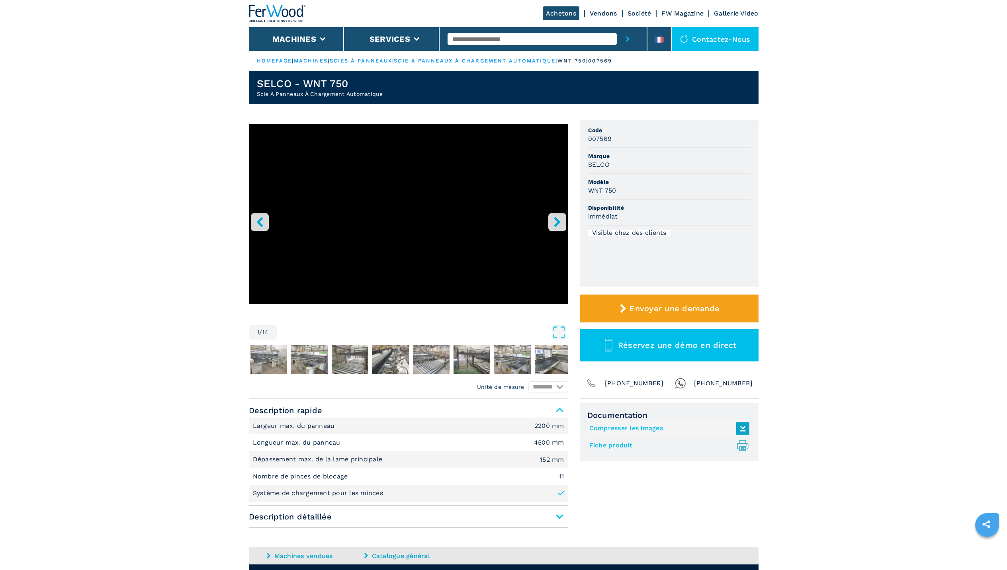 The width and height of the screenshot is (1007, 570). What do you see at coordinates (670, 415) in the screenshot?
I see `span: Documentation` at bounding box center [670, 415].